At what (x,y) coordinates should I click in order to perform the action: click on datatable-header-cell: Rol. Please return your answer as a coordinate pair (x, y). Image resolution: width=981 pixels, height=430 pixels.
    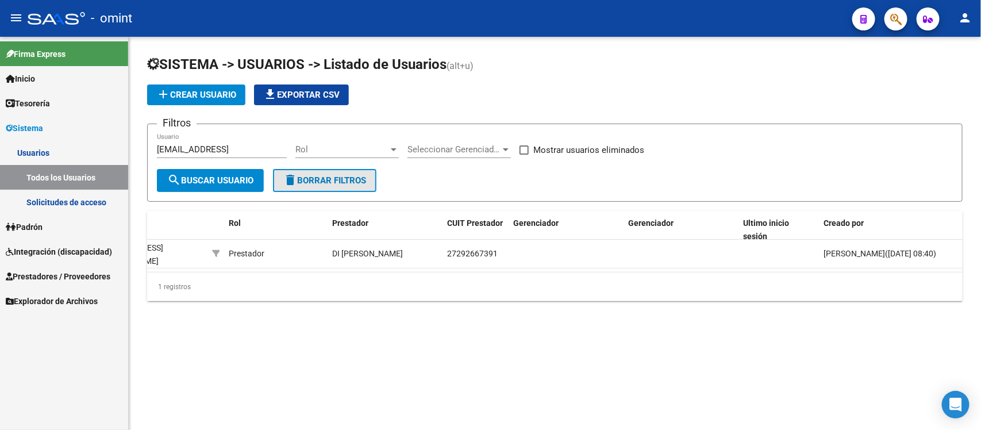
    Looking at the image, I should click on (276, 230).